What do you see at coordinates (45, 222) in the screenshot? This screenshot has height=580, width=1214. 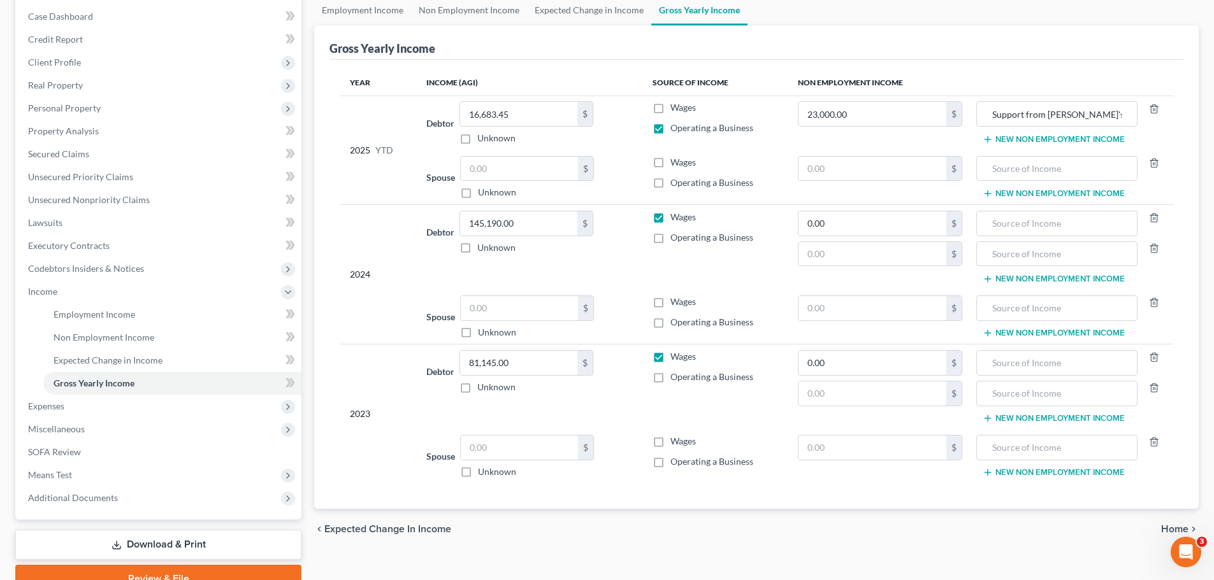 I see `span: Lawsuits` at bounding box center [45, 222].